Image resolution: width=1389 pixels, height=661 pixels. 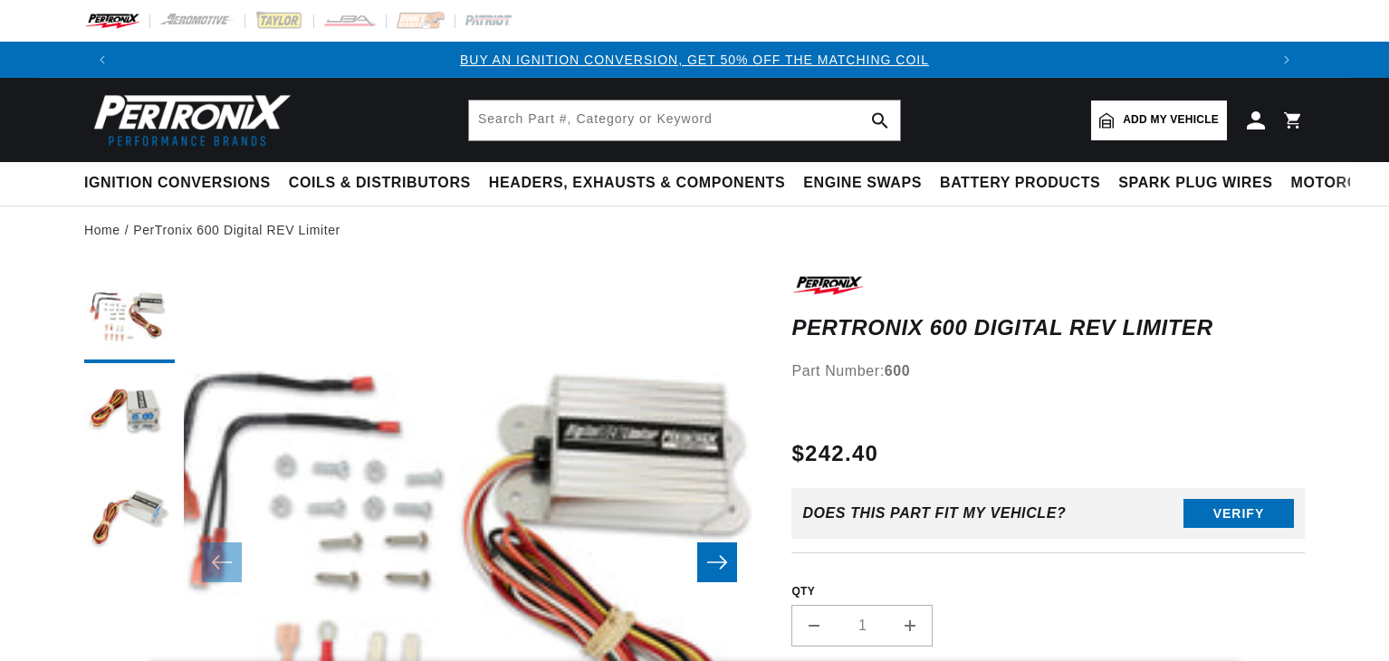 I want to click on span: Battery Products, so click(x=1019, y=183).